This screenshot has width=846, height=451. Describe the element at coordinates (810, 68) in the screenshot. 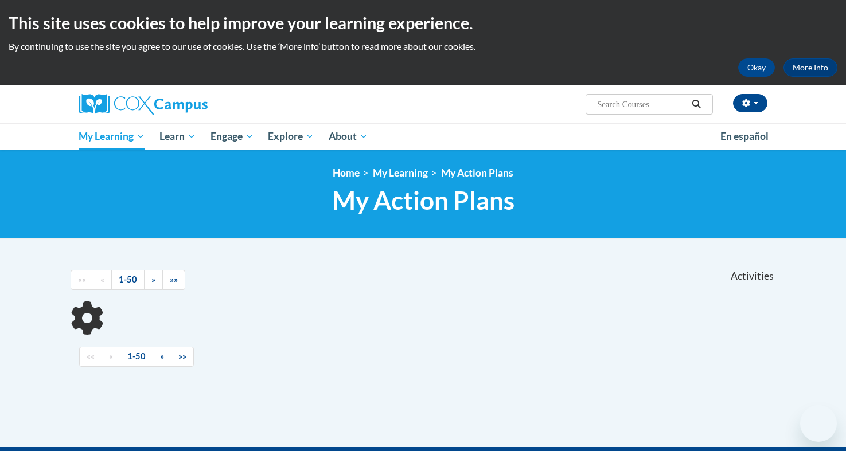

I see `a: More Info` at that location.